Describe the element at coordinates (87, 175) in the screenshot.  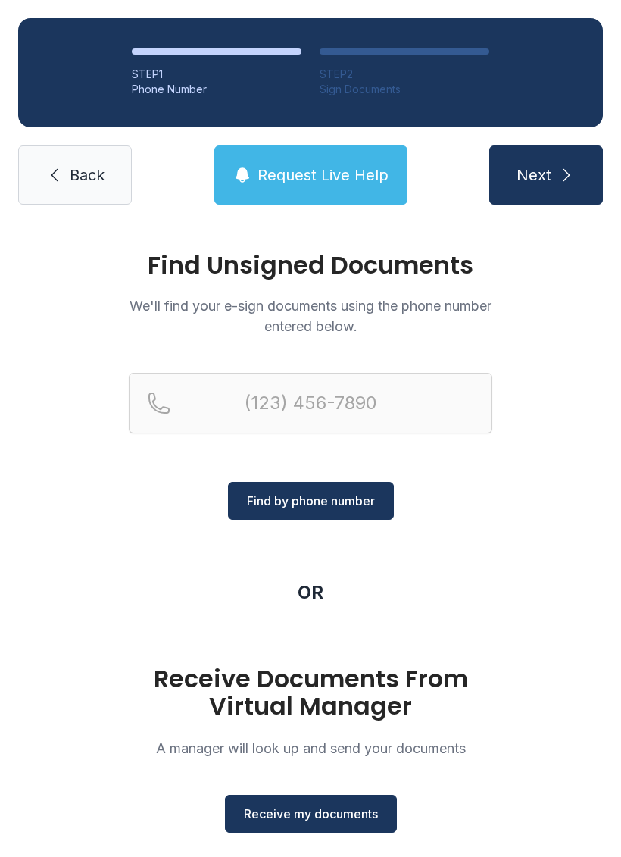
I see `span: Back` at that location.